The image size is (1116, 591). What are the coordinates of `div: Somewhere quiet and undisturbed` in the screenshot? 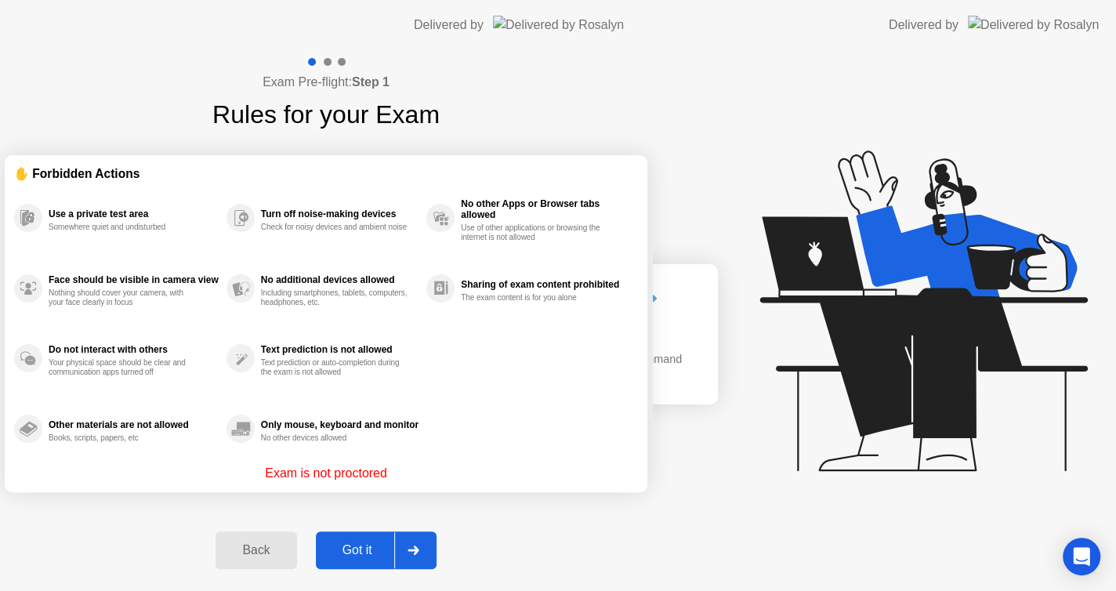 It's located at (122, 227).